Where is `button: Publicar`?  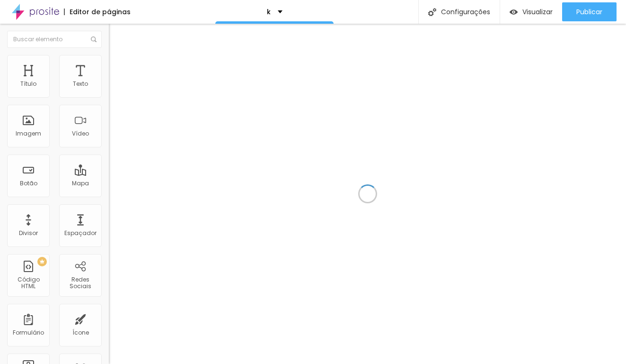 button: Publicar is located at coordinates (589, 12).